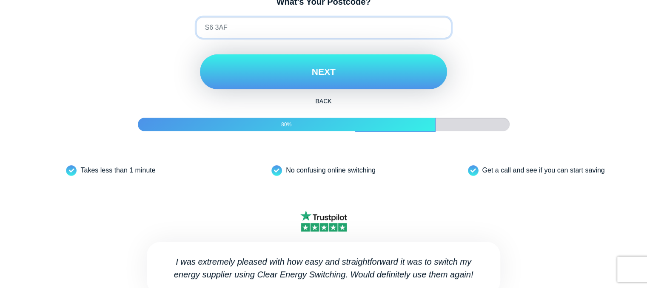 Image resolution: width=647 pixels, height=288 pixels. What do you see at coordinates (324, 28) in the screenshot?
I see `input: PostCode` at bounding box center [324, 28].